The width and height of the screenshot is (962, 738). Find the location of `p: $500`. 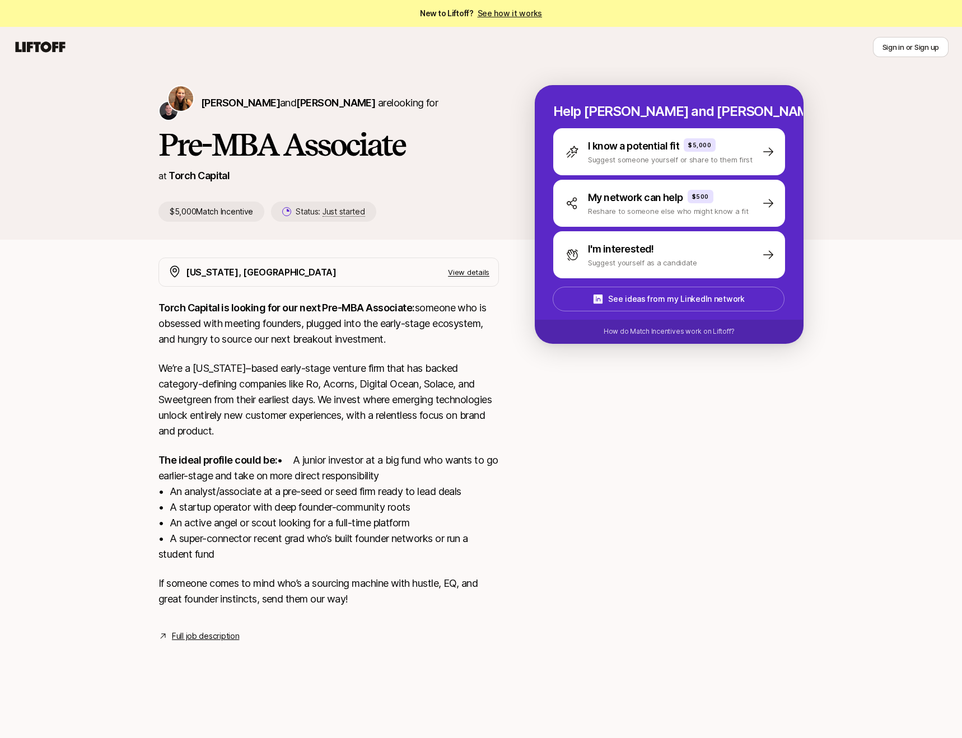

p: $500 is located at coordinates (701, 197).